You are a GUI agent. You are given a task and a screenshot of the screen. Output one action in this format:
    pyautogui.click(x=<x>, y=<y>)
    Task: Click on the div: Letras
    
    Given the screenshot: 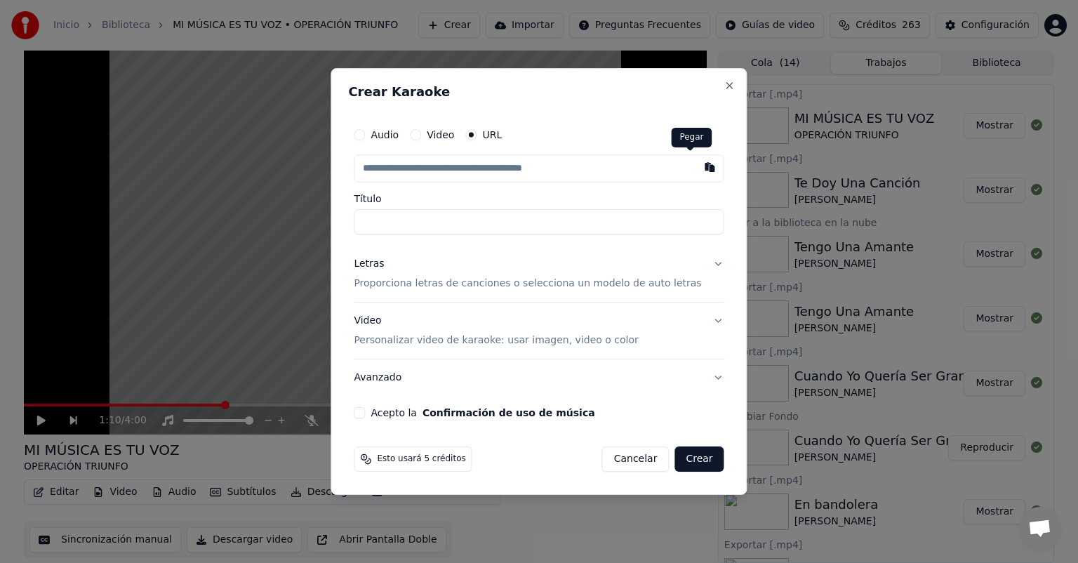 What is the action you would take?
    pyautogui.click(x=369, y=264)
    